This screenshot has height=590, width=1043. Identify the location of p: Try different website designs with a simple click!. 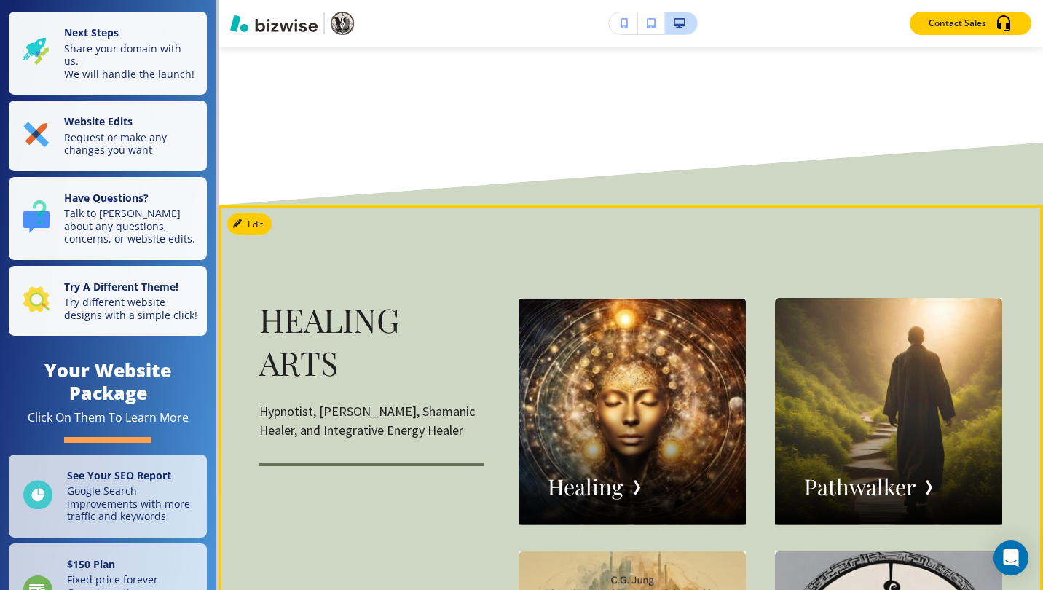
(131, 308).